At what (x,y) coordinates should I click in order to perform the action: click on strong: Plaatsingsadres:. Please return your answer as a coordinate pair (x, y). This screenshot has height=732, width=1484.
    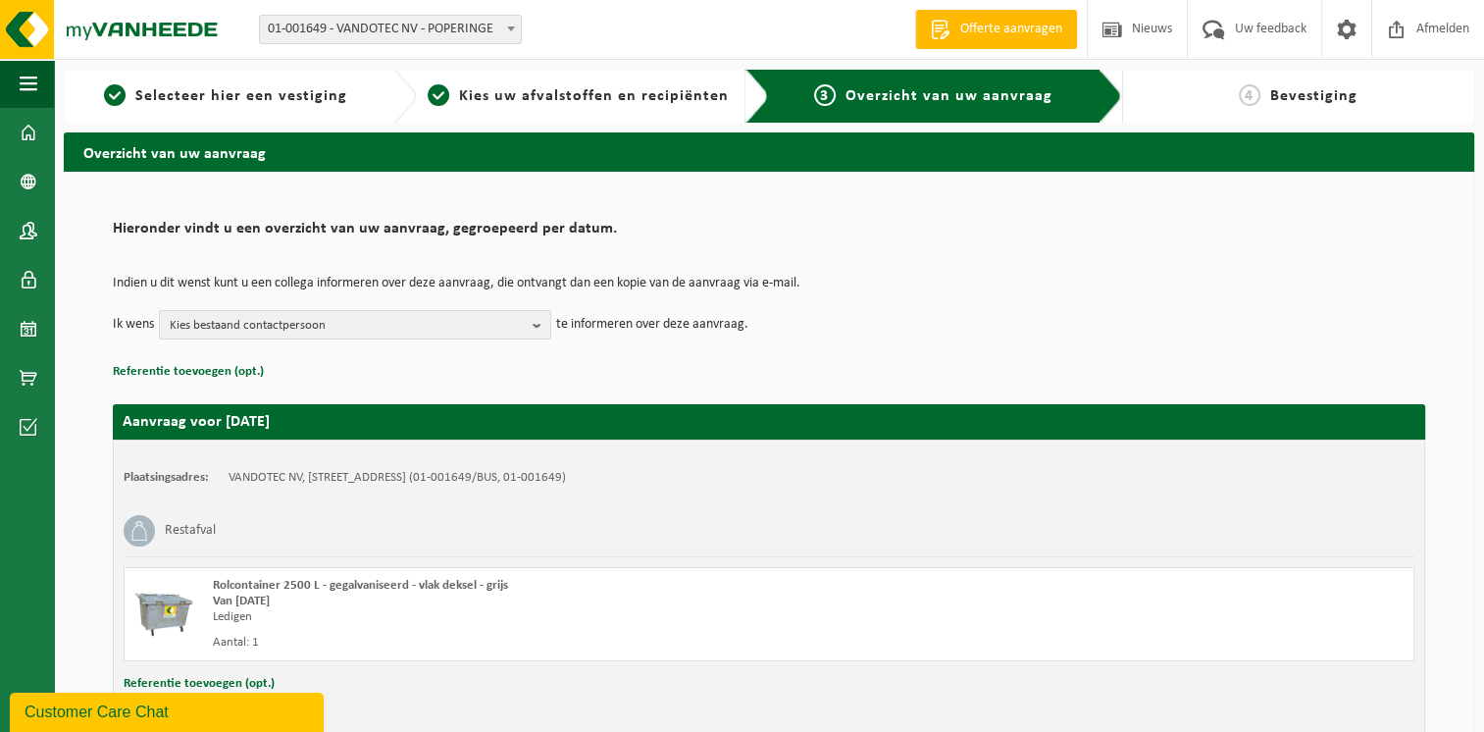
    Looking at the image, I should click on (166, 477).